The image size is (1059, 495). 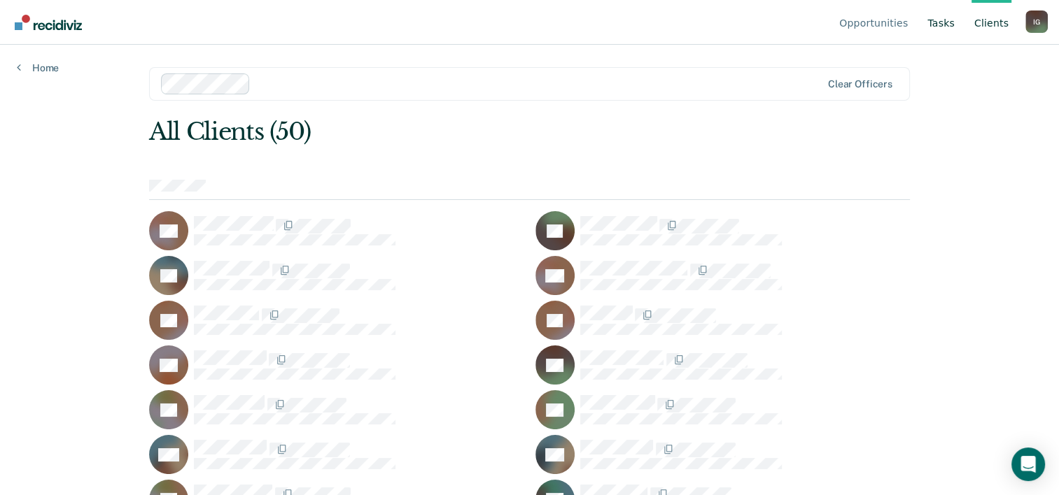 What do you see at coordinates (1028, 465) in the screenshot?
I see `div: Open Intercom Messenger` at bounding box center [1028, 465].